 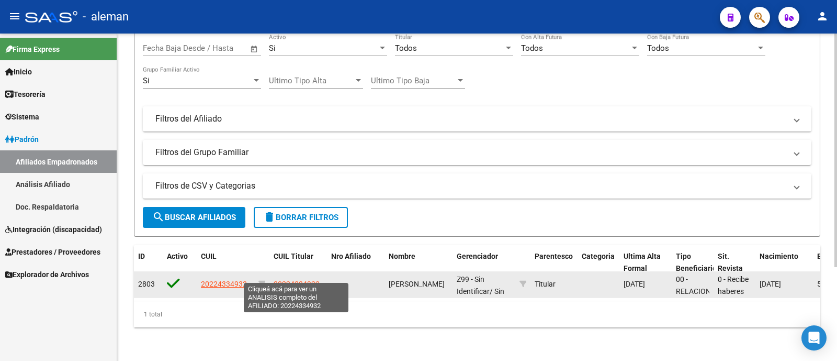 What do you see at coordinates (473, 285) in the screenshot?
I see `span: Z99 - Sin Identificar` at bounding box center [473, 285].